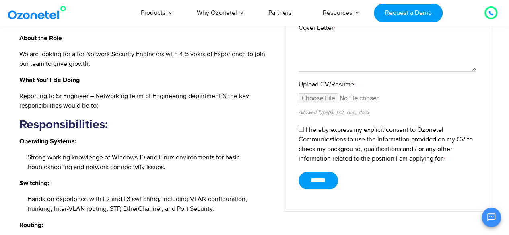  What do you see at coordinates (387, 28) in the screenshot?
I see `label: Cover Letter` at bounding box center [387, 28].